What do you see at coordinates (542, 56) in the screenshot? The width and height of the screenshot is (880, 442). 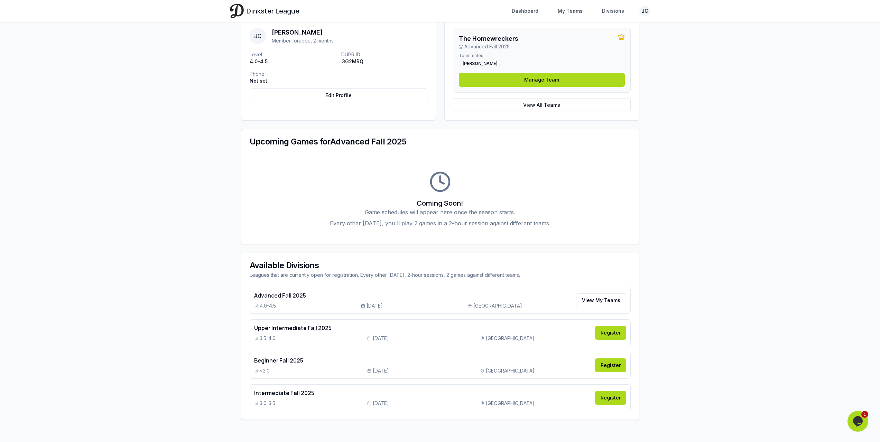 I see `p: Teammates` at bounding box center [542, 56].